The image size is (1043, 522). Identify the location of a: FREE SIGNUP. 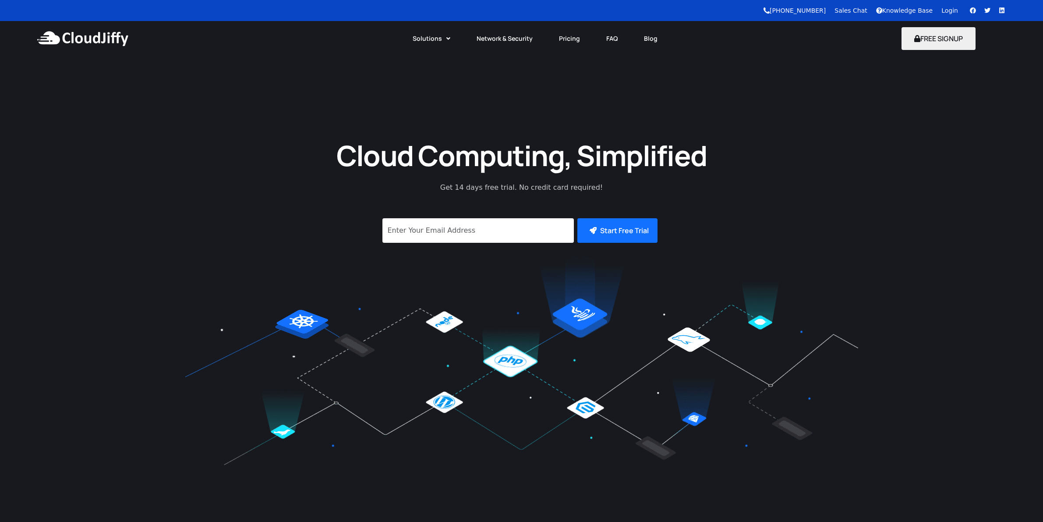
(938, 39).